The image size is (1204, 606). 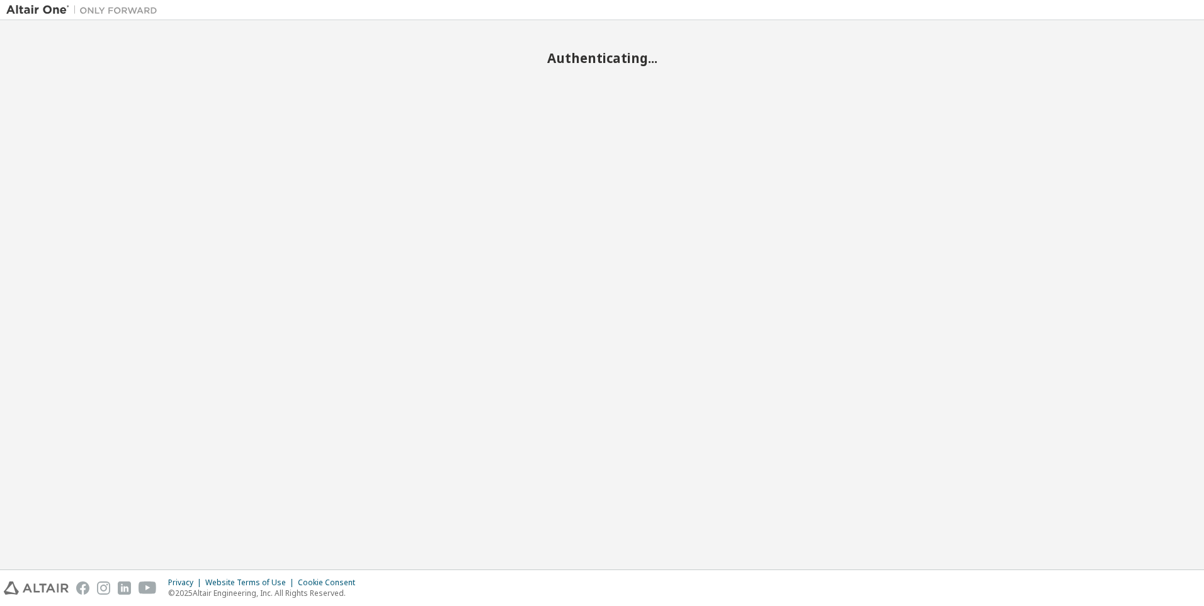 What do you see at coordinates (265, 593) in the screenshot?
I see `p: © 2025 Altair Engineering, Inc. All Rights Reserved.` at bounding box center [265, 593].